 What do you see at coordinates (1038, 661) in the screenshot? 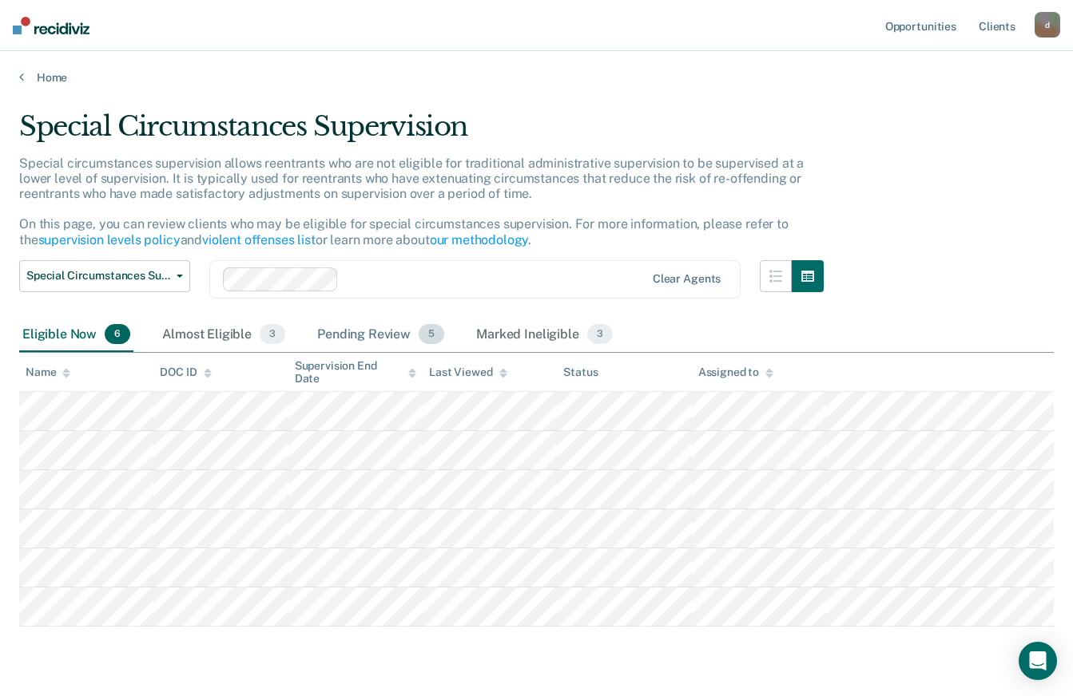
I see `div: Open Intercom Messenger` at bounding box center [1038, 661].